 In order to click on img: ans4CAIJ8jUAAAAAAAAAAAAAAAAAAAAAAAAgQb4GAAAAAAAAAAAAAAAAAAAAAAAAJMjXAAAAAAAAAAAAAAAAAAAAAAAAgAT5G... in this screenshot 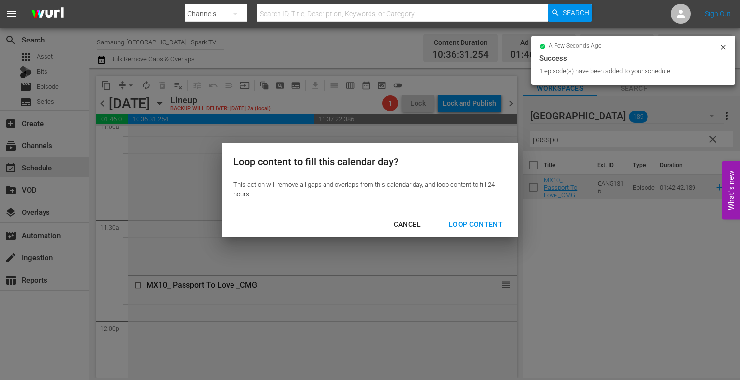, I will do `click(47, 14)`.